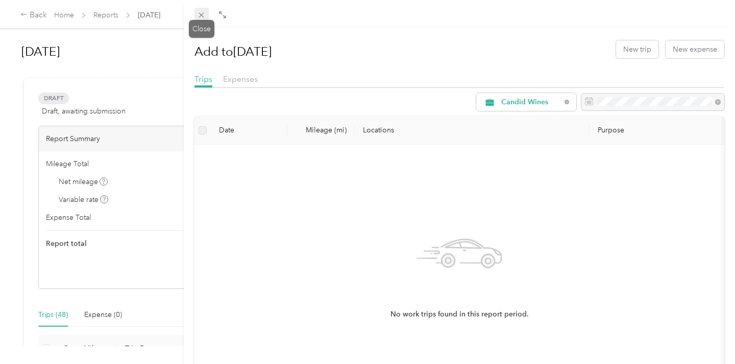  What do you see at coordinates (472, 130) in the screenshot?
I see `th: Locations` at bounding box center [472, 130].